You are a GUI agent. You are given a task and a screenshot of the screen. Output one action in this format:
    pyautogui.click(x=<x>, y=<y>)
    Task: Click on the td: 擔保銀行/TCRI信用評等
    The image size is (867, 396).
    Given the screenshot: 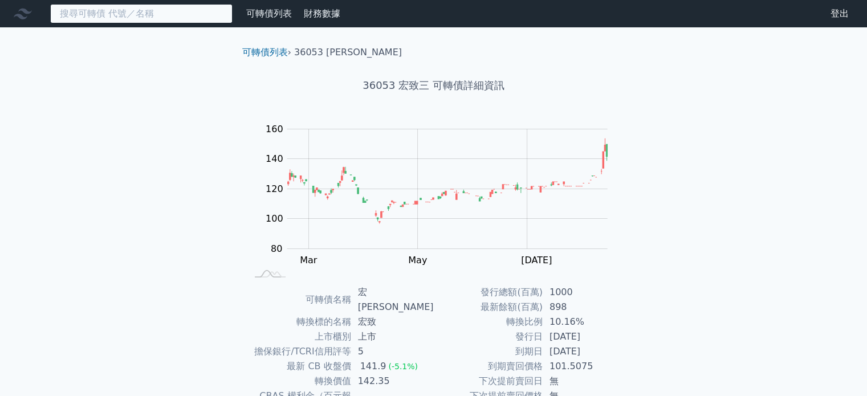 What is the action you would take?
    pyautogui.click(x=299, y=352)
    